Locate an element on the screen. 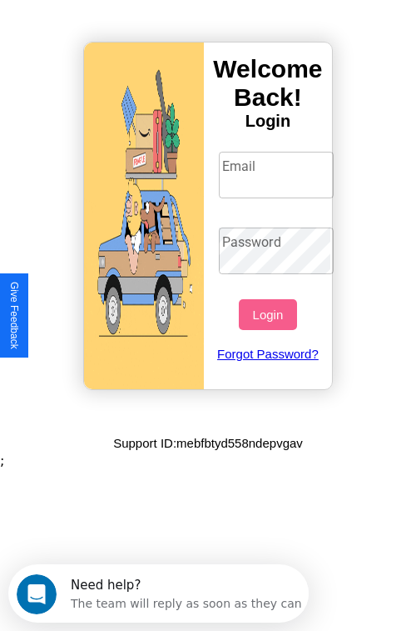 The height and width of the screenshot is (631, 416). div: Open Intercom Messenger is located at coordinates (158, 29).